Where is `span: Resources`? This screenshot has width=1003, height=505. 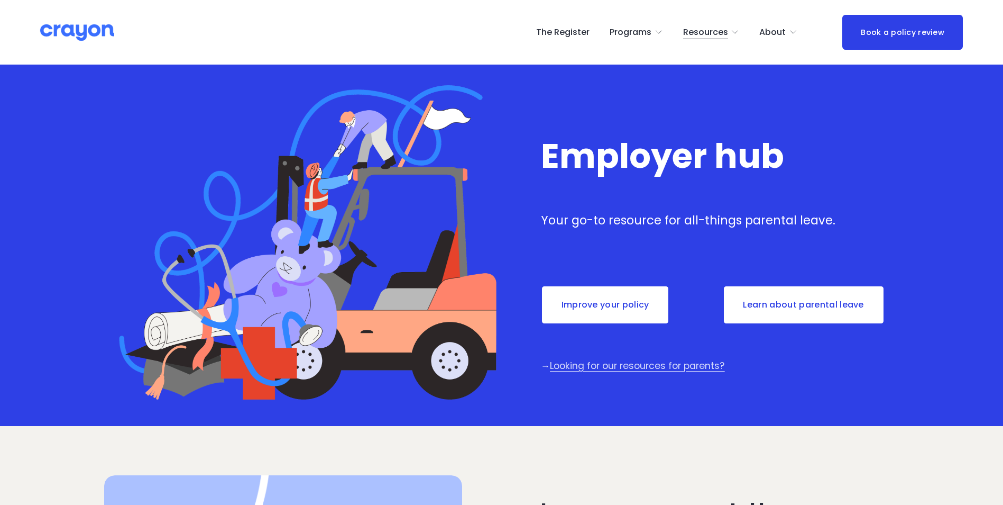
span: Resources is located at coordinates (706, 32).